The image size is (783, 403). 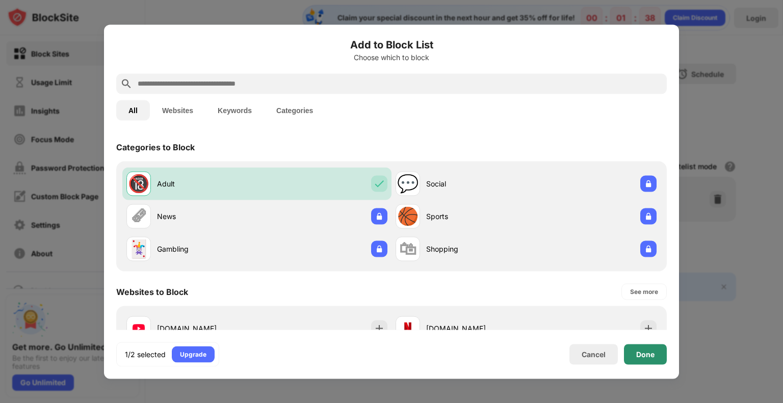 What do you see at coordinates (155, 147) in the screenshot?
I see `div: Categories to Block` at bounding box center [155, 147].